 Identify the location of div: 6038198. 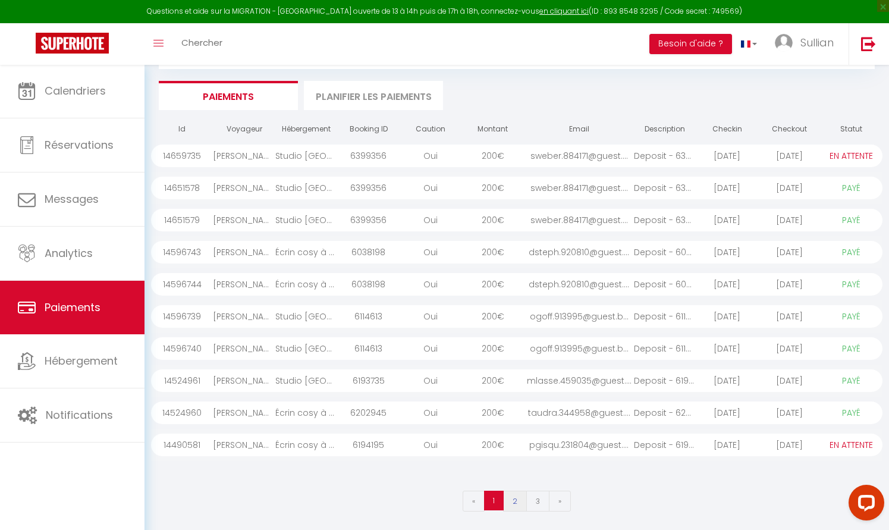
(368, 284).